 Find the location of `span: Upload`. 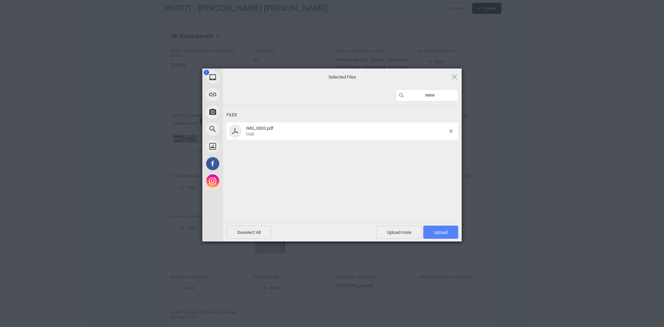

span: Upload is located at coordinates (441, 232).